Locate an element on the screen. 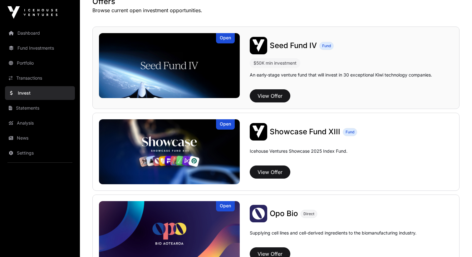 The height and width of the screenshot is (257, 472). a: Transactions is located at coordinates (40, 78).